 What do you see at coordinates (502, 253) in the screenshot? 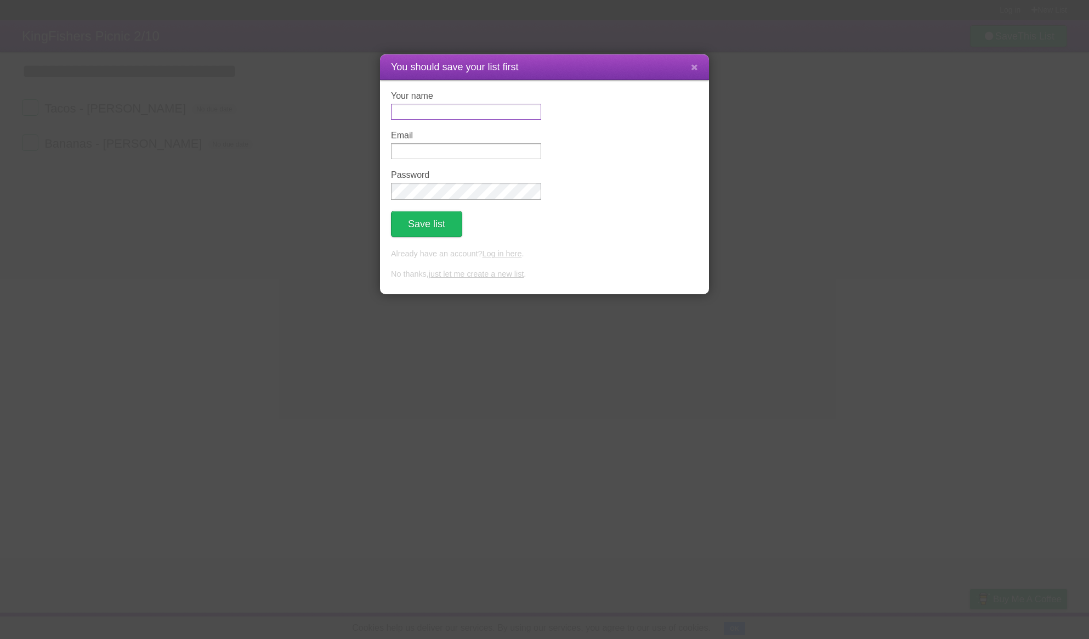
I see `a: Log in here` at bounding box center [502, 253].